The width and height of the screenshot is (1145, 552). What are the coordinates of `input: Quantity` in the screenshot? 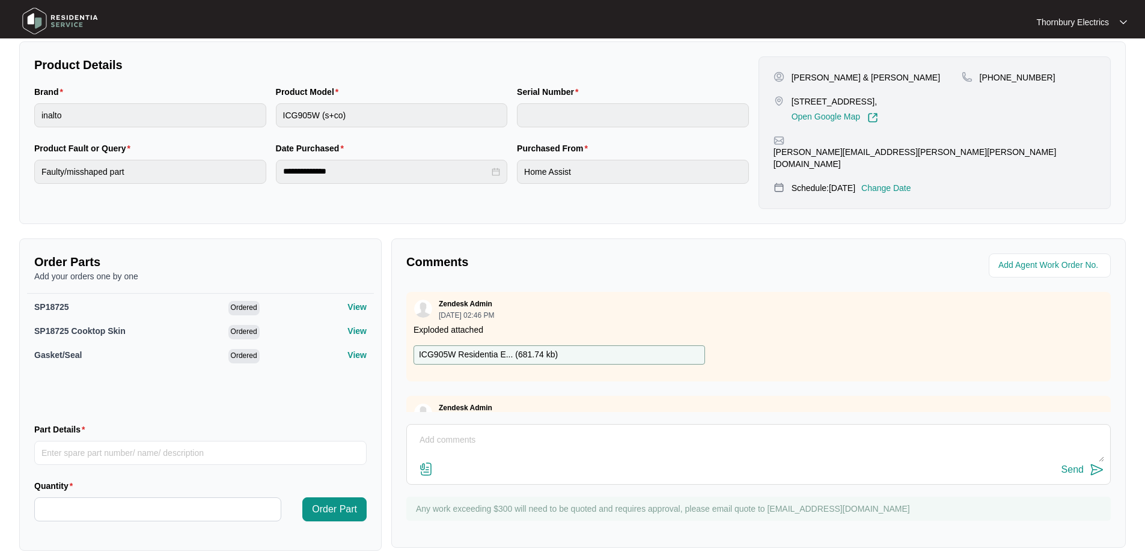 It's located at (157, 509).